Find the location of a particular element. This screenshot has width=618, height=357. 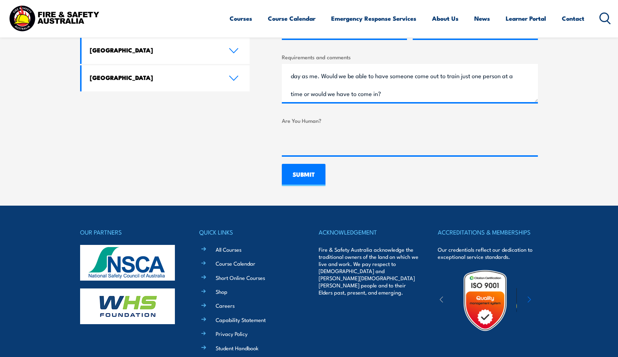

a: Courses is located at coordinates (241, 18).